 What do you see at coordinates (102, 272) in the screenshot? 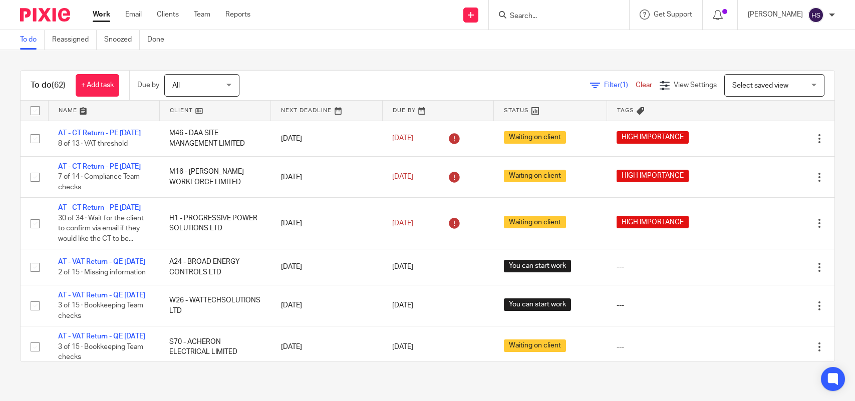
I see `span: 2 of 15 · Missing information` at bounding box center [102, 272].